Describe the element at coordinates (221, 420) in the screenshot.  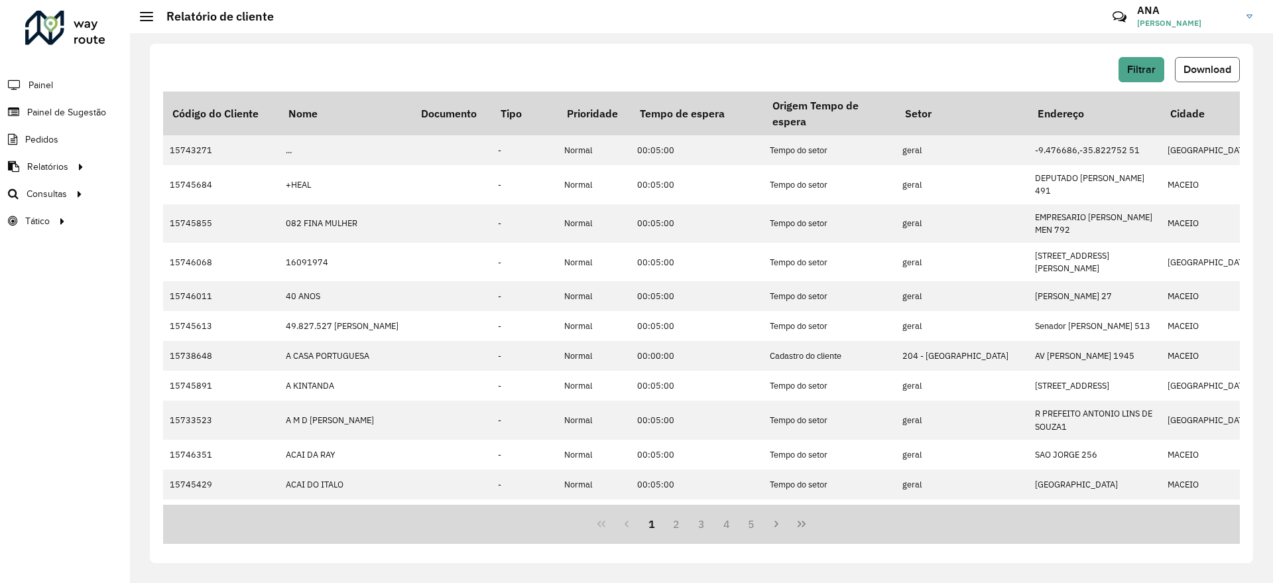
I see `td: 15733523` at that location.